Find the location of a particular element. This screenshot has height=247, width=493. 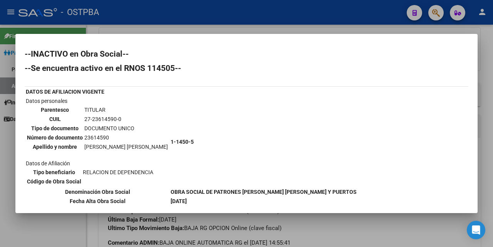

th: Parentesco is located at coordinates (55, 110).